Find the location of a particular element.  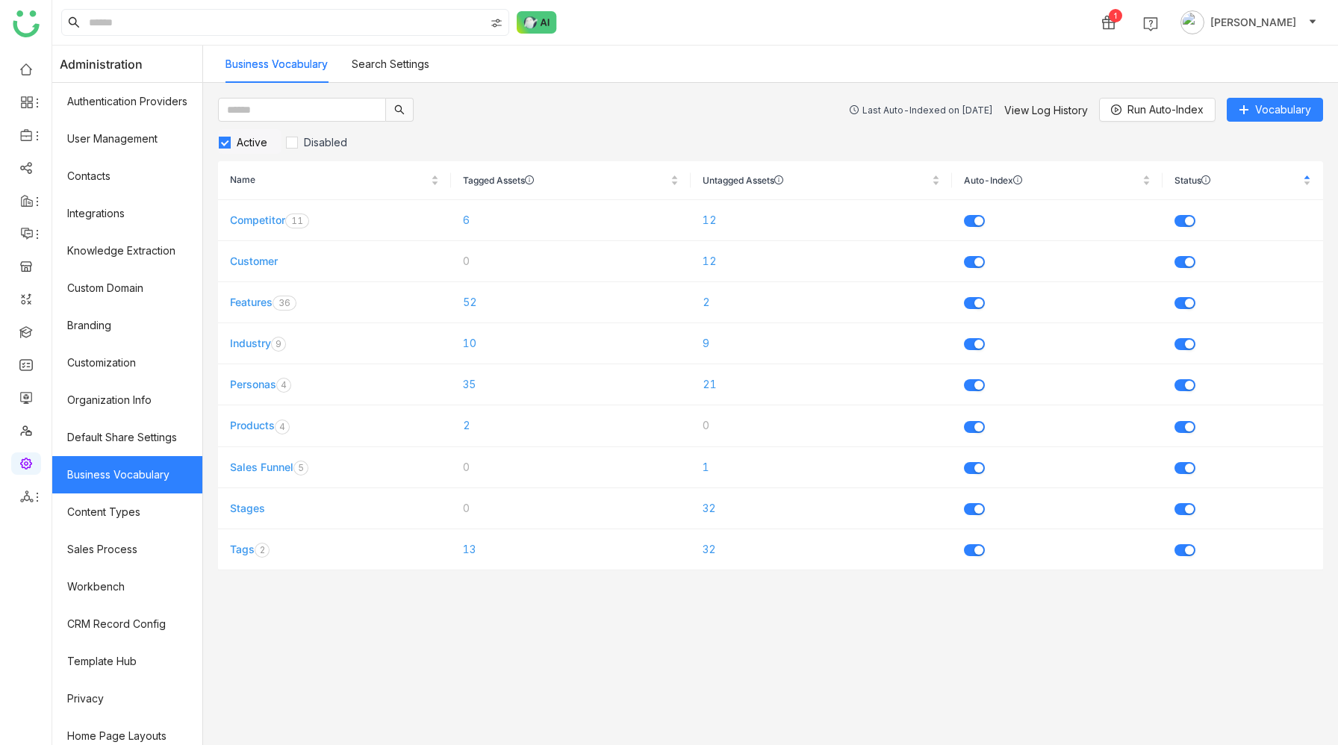

p: 3 is located at coordinates (281, 303).